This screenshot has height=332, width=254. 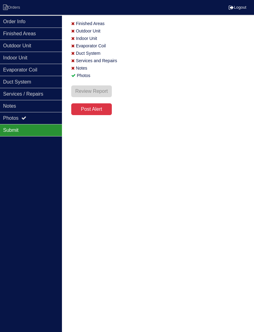 What do you see at coordinates (162, 53) in the screenshot?
I see `div: Duct System` at bounding box center [162, 53].